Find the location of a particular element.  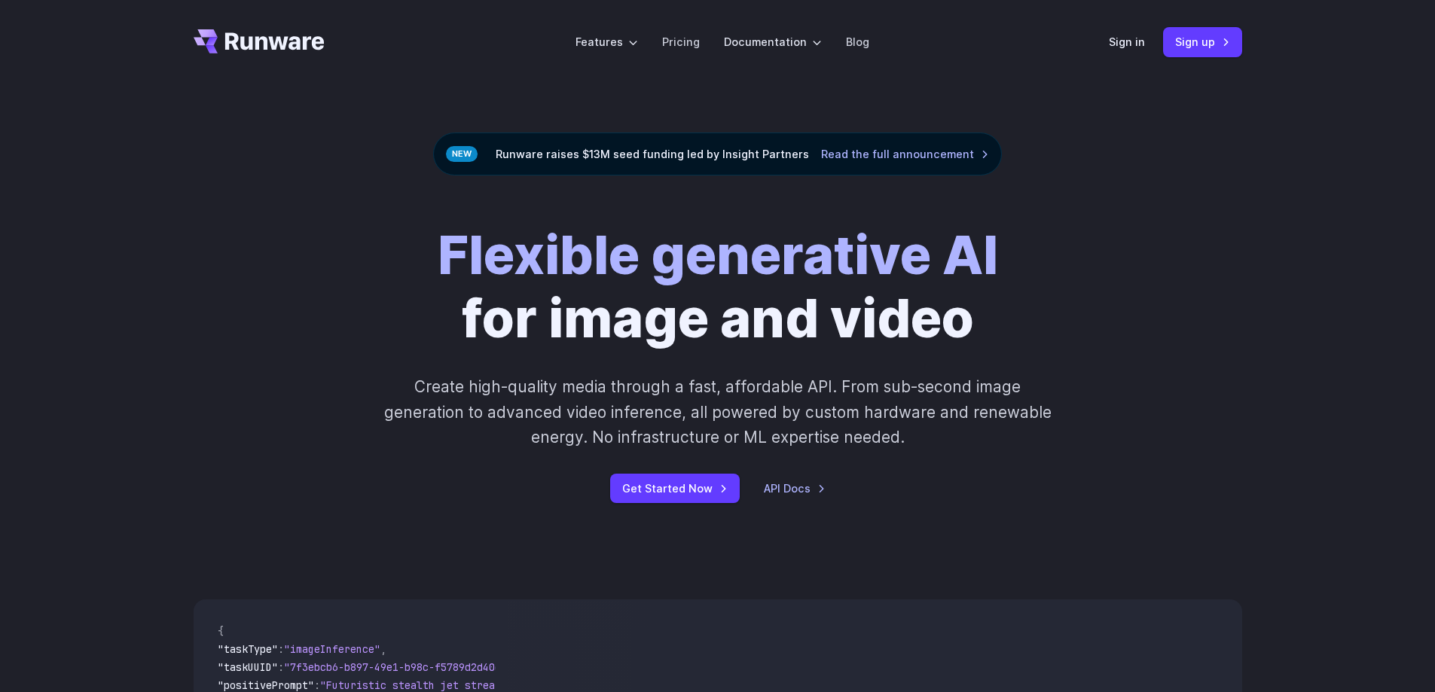

span: "taskUUID" is located at coordinates (248, 667).